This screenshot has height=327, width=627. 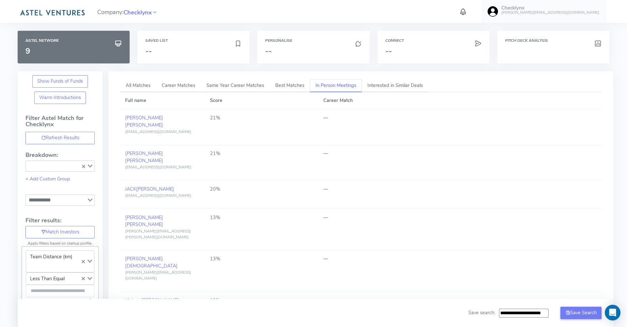 I want to click on a: All Matches, so click(x=138, y=86).